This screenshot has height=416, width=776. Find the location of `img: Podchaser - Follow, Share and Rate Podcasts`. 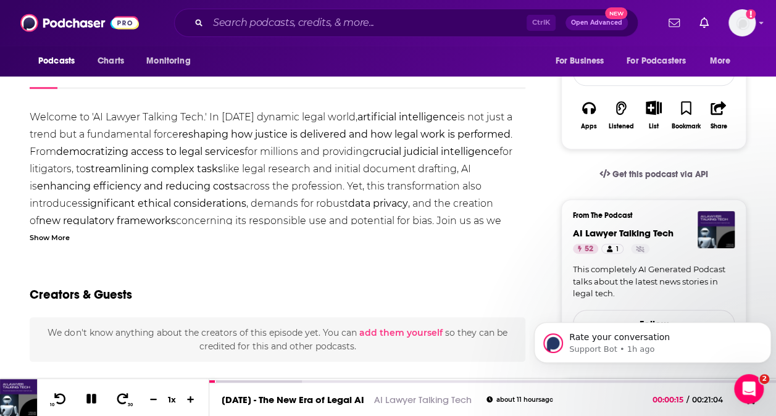

img: Podchaser - Follow, Share and Rate Podcasts is located at coordinates (80, 23).